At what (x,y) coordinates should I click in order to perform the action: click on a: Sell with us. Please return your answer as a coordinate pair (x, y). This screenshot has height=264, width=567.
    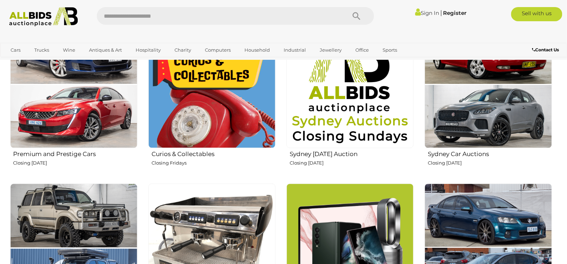
    Looking at the image, I should click on (537, 14).